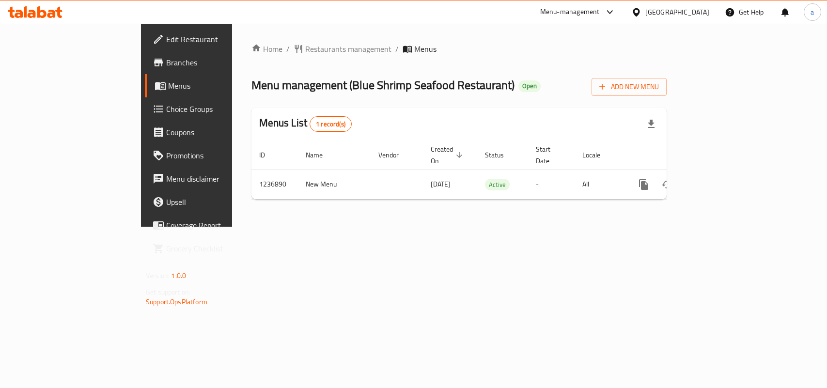 This screenshot has width=827, height=388. Describe the element at coordinates (651, 124) in the screenshot. I see `div: Export file` at that location.